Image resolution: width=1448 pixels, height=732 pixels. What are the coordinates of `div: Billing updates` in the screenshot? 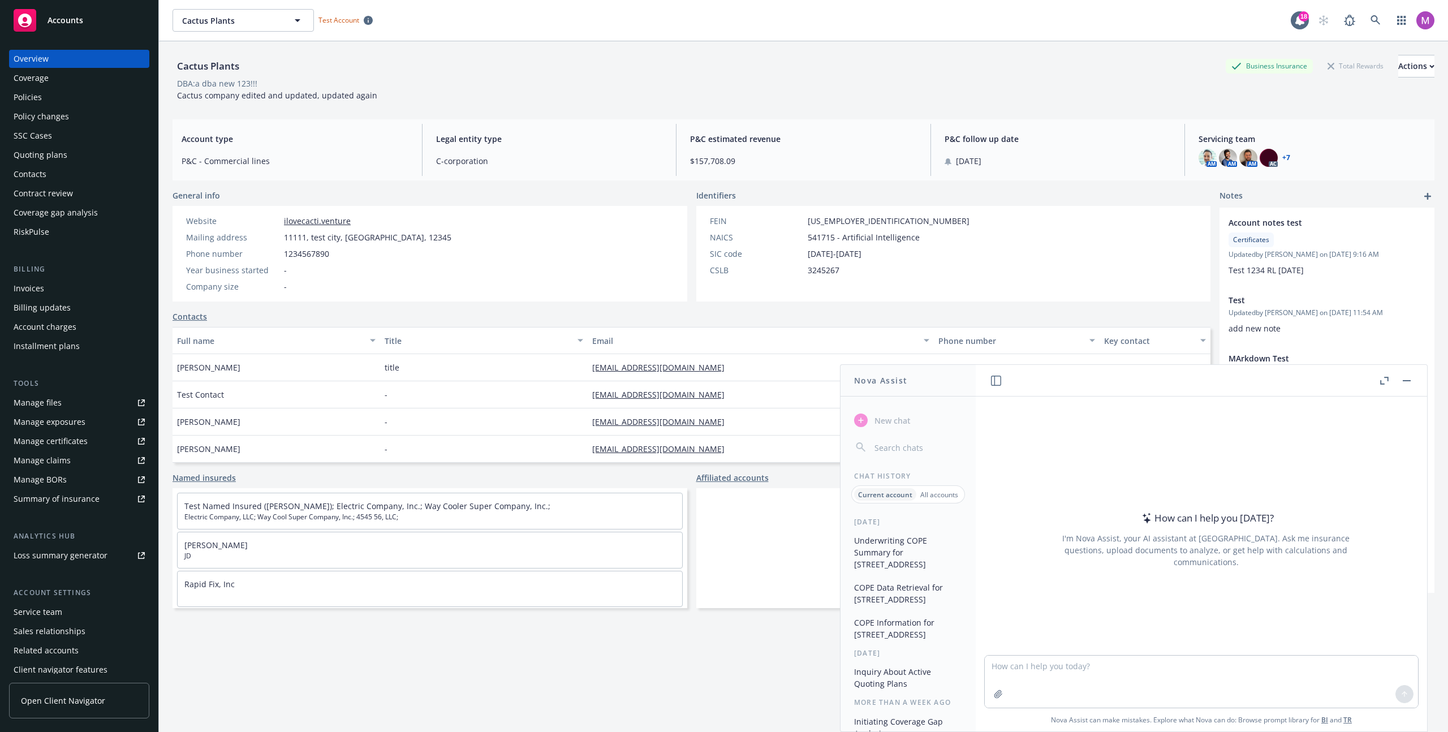 It's located at (42, 308).